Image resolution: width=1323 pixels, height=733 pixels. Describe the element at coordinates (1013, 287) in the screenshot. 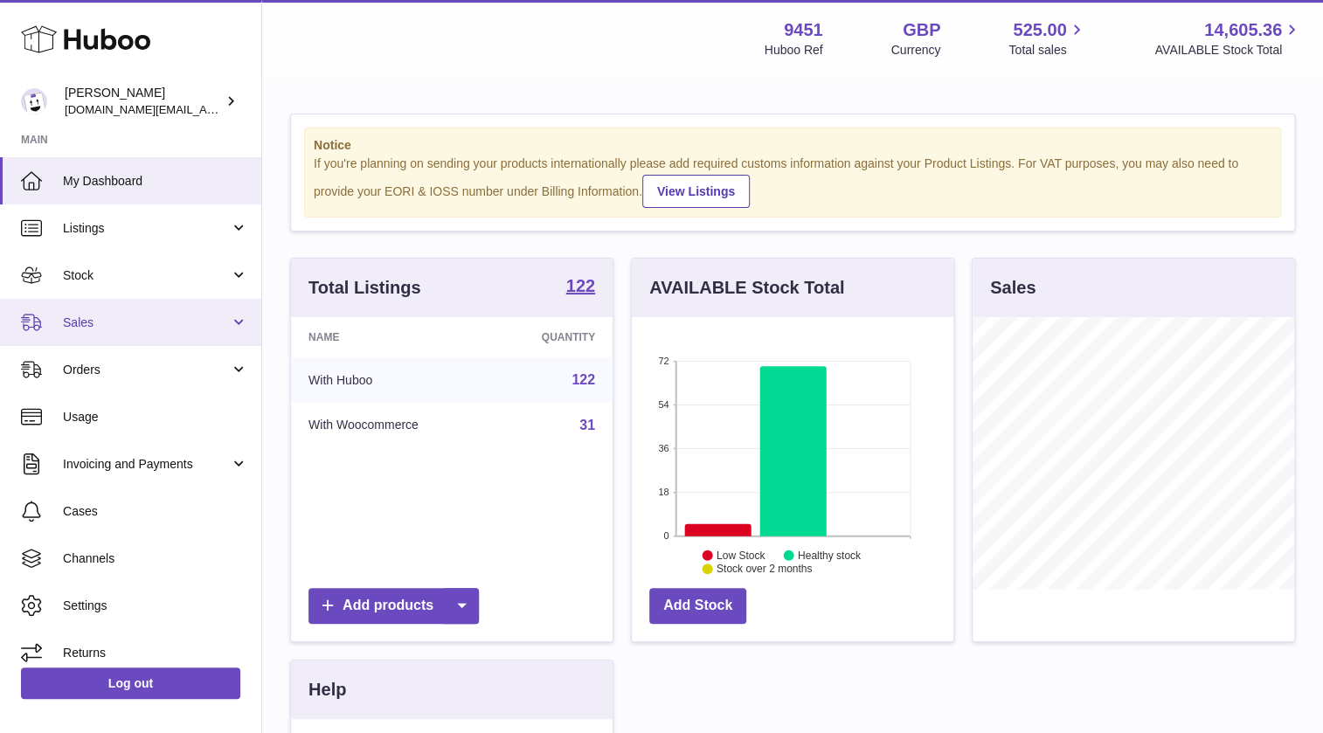

I see `h3: Sales` at that location.